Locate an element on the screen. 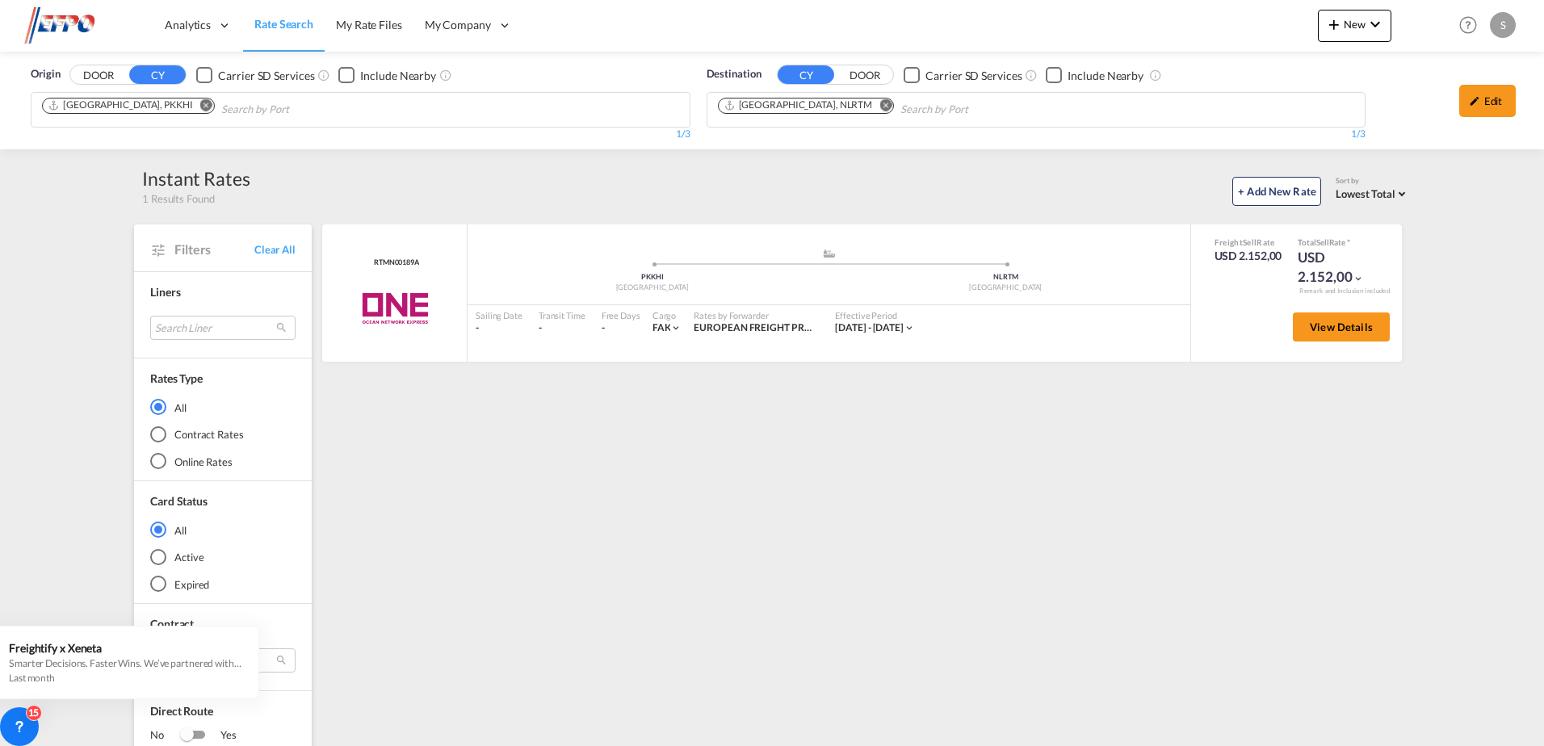 The width and height of the screenshot is (1544, 746). div: NLRTM is located at coordinates (1006, 277).